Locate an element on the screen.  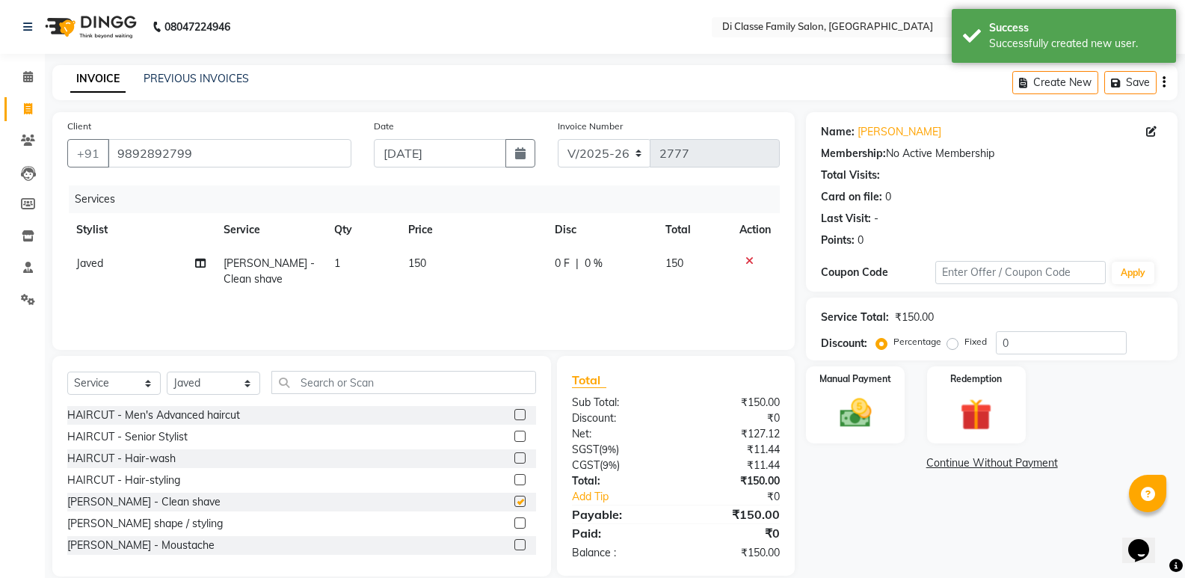
div: Card on file: is located at coordinates (852, 197).